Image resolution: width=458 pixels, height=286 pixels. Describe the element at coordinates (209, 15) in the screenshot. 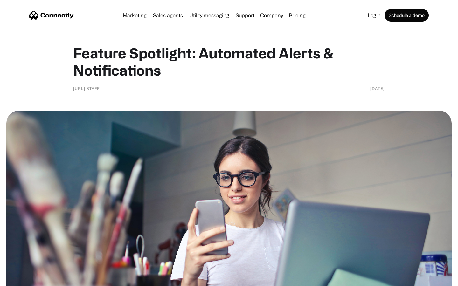

I see `a: Utility messaging` at that location.